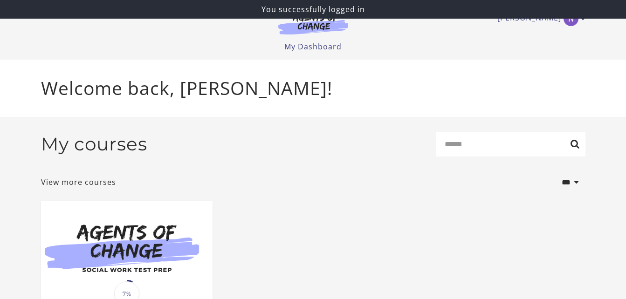  Describe the element at coordinates (539, 19) in the screenshot. I see `a: Toggle menu` at that location.